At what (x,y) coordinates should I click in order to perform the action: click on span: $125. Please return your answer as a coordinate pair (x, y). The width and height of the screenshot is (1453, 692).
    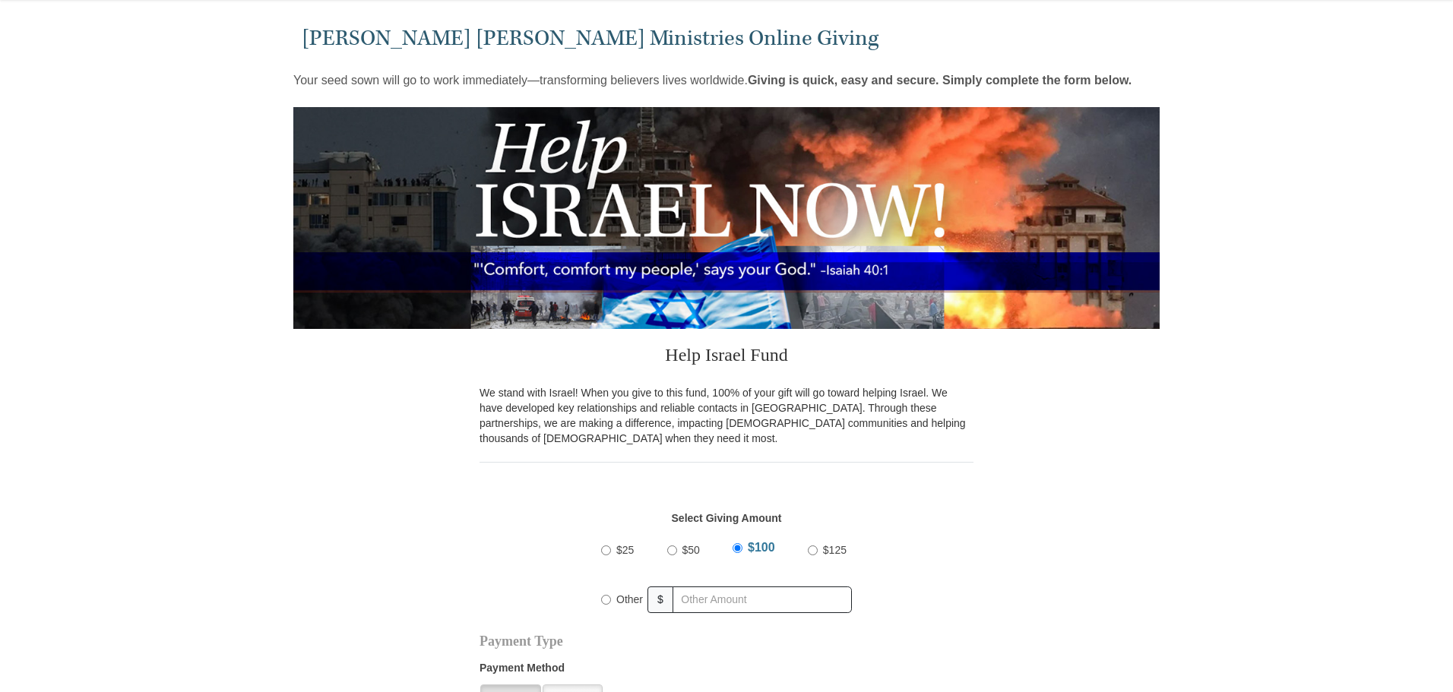
    Looking at the image, I should click on (834, 550).